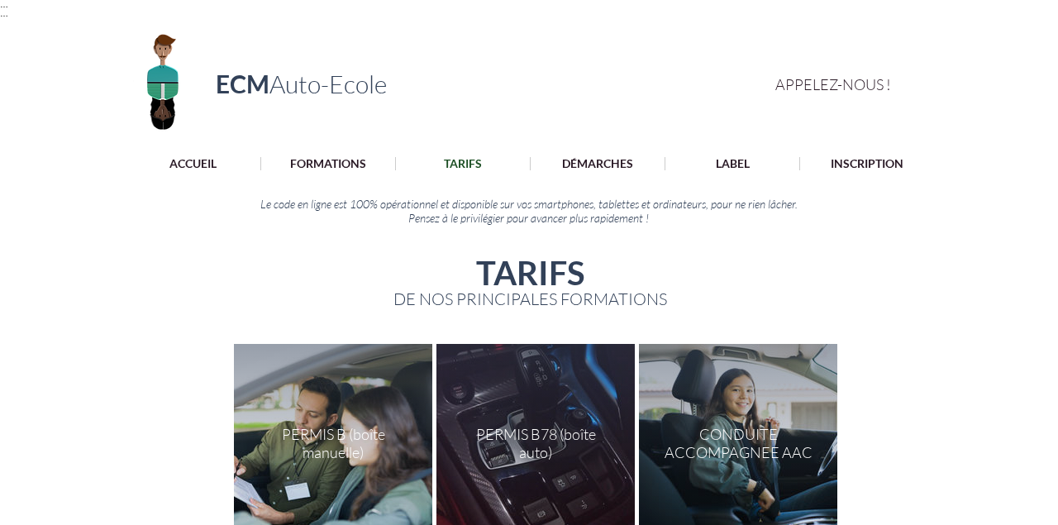 The width and height of the screenshot is (1058, 525). Describe the element at coordinates (242, 84) in the screenshot. I see `span: ECM` at that location.